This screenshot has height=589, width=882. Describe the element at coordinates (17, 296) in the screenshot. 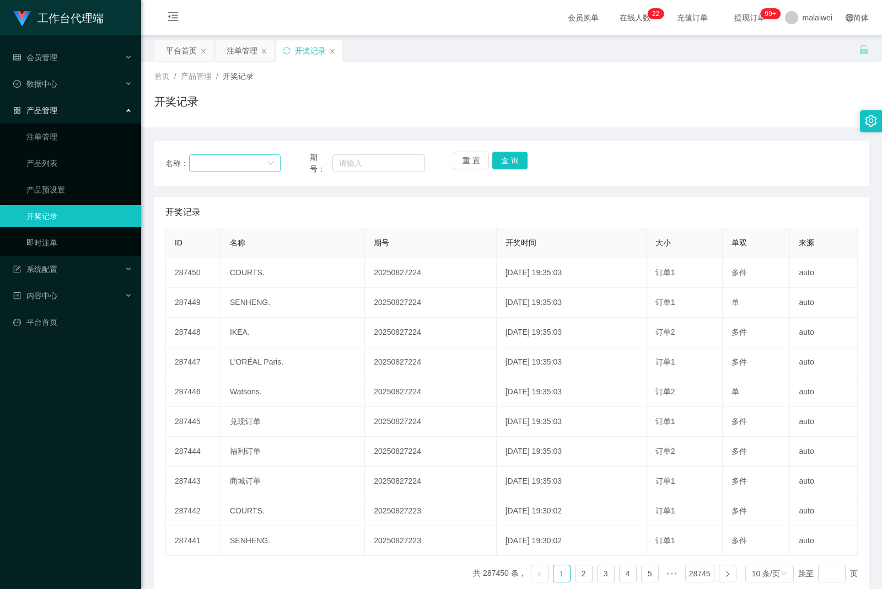

I see `i: 图标: profile` at that location.